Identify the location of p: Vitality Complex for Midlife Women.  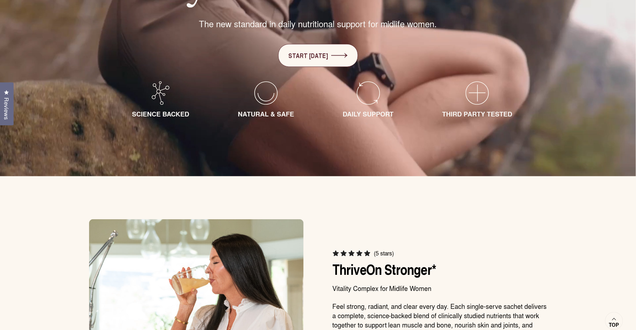
(440, 288).